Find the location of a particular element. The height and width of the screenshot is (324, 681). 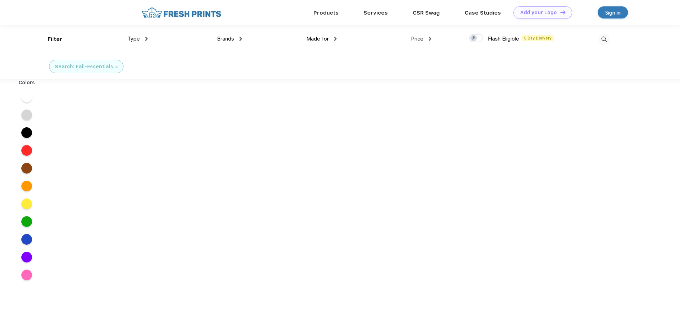

span: Type is located at coordinates (133, 39).